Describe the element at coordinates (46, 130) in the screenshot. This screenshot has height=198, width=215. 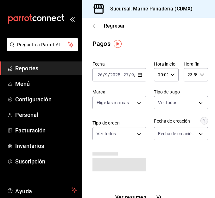
I see `span: Facturación` at that location.